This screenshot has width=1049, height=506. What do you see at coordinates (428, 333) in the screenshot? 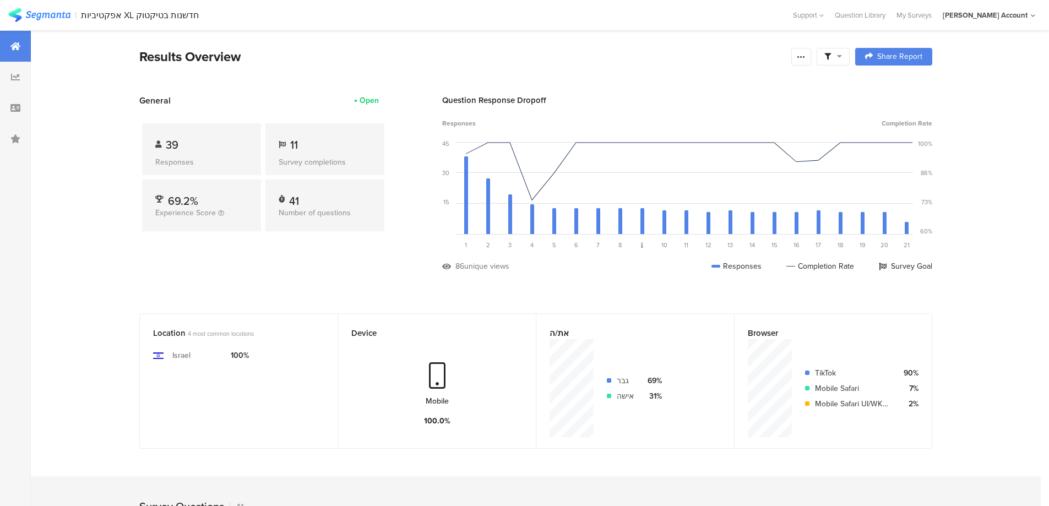
I see `div: Device` at bounding box center [428, 333].